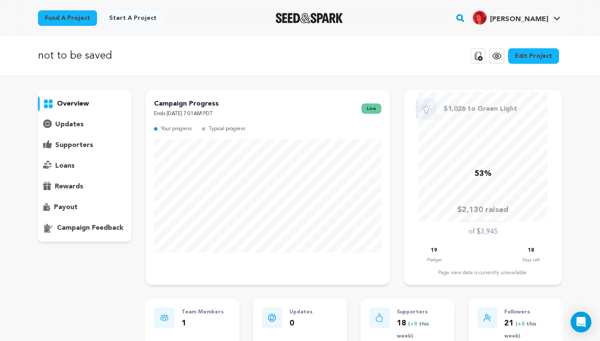  What do you see at coordinates (85, 125) in the screenshot?
I see `button: updates` at bounding box center [85, 125].